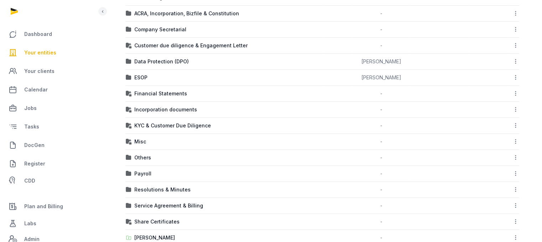  I want to click on span: Tasks, so click(32, 127).